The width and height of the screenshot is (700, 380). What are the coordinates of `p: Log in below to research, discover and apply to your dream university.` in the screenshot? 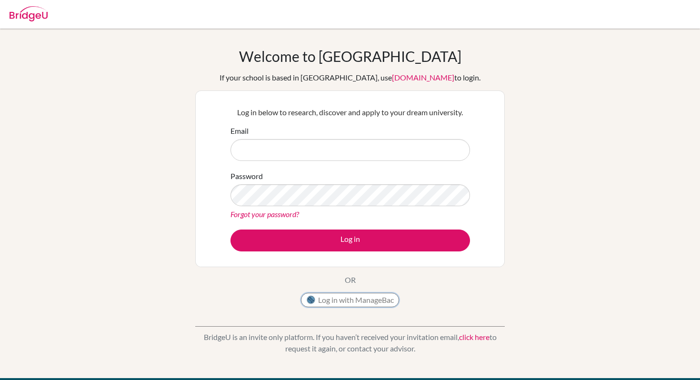 It's located at (350, 112).